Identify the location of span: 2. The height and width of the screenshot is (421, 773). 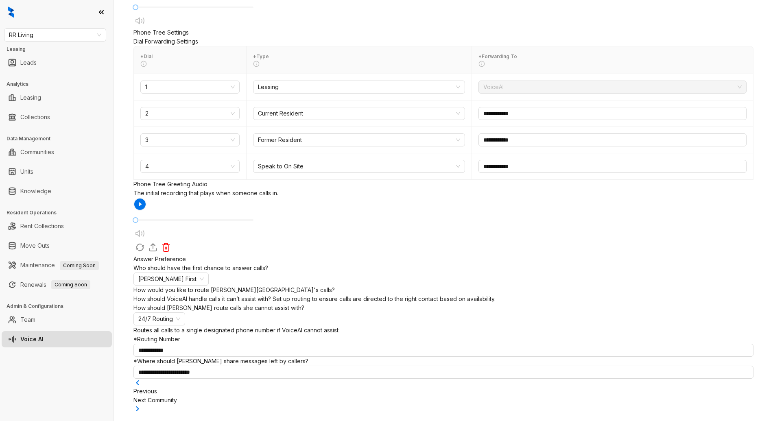
(190, 113).